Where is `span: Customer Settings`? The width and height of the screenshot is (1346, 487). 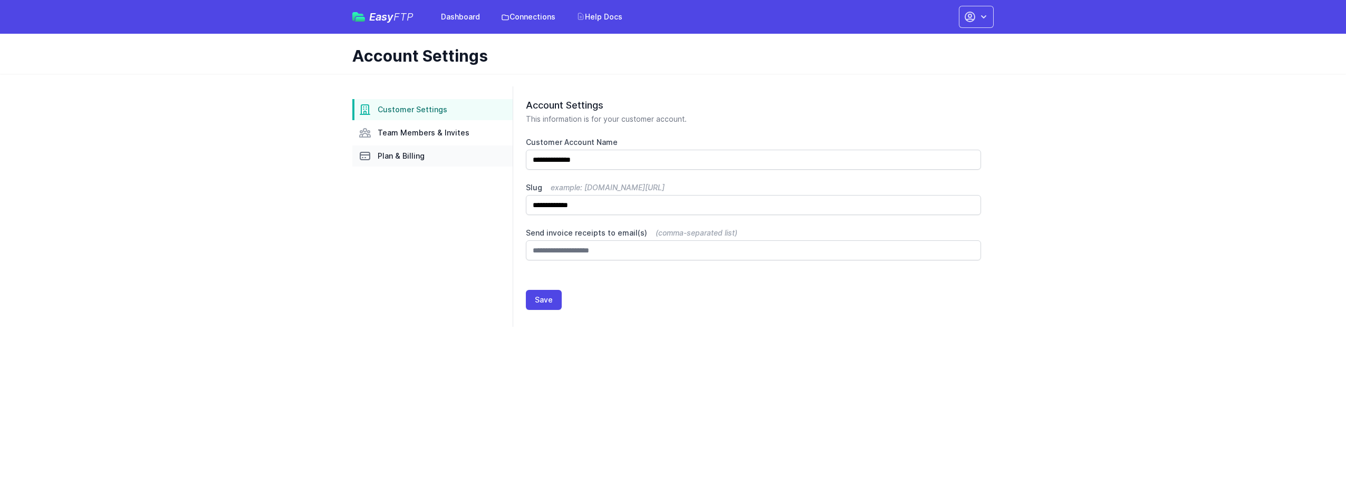 span: Customer Settings is located at coordinates (412, 110).